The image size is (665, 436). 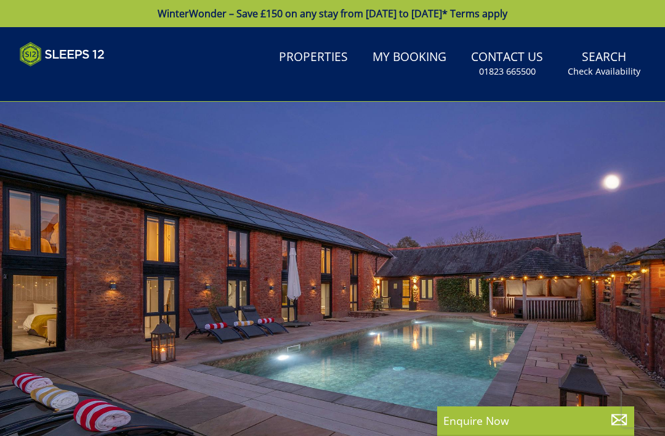 What do you see at coordinates (508, 71) in the screenshot?
I see `small: 01823 665500` at bounding box center [508, 71].